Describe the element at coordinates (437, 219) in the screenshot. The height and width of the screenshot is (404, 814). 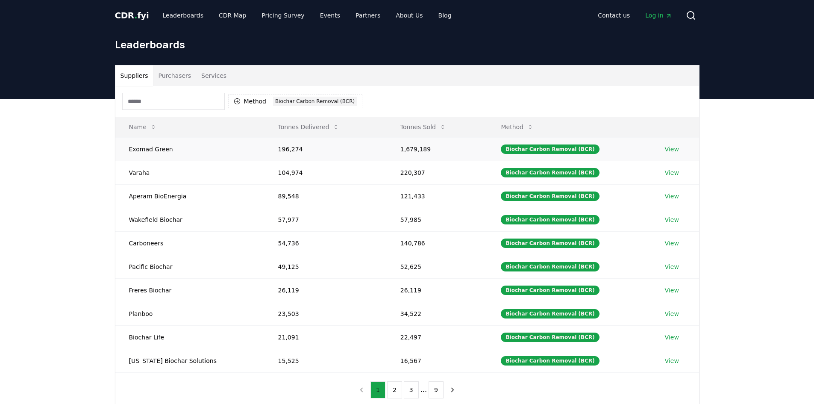
I see `td: 57,985` at that location.